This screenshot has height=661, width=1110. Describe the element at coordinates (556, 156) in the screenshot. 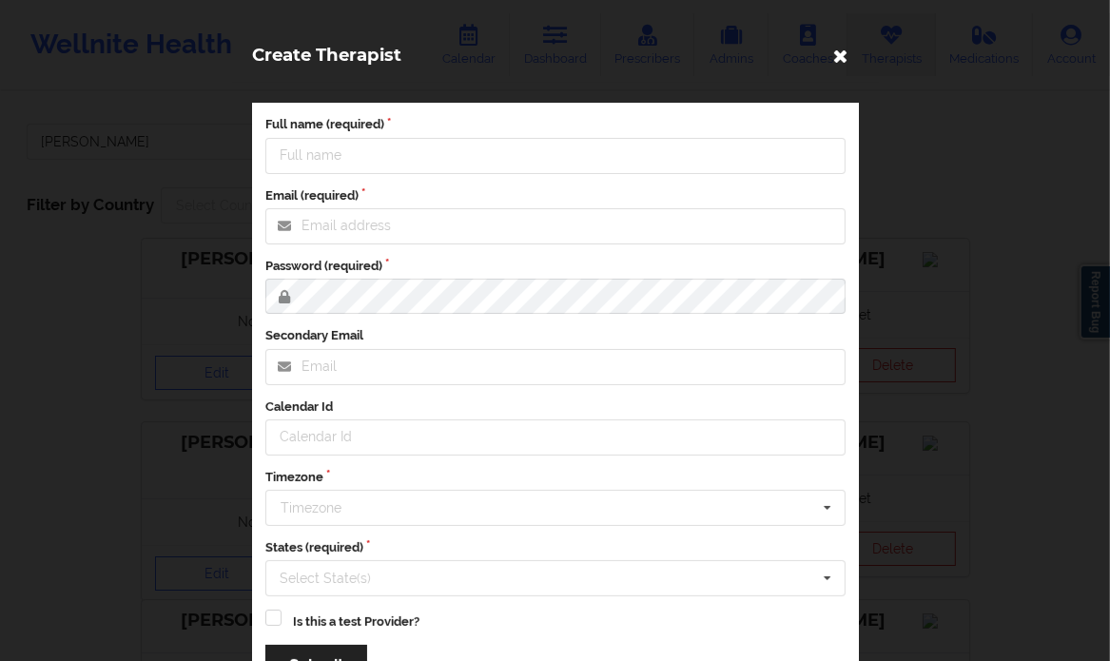

I see `input: Full name` at that location.